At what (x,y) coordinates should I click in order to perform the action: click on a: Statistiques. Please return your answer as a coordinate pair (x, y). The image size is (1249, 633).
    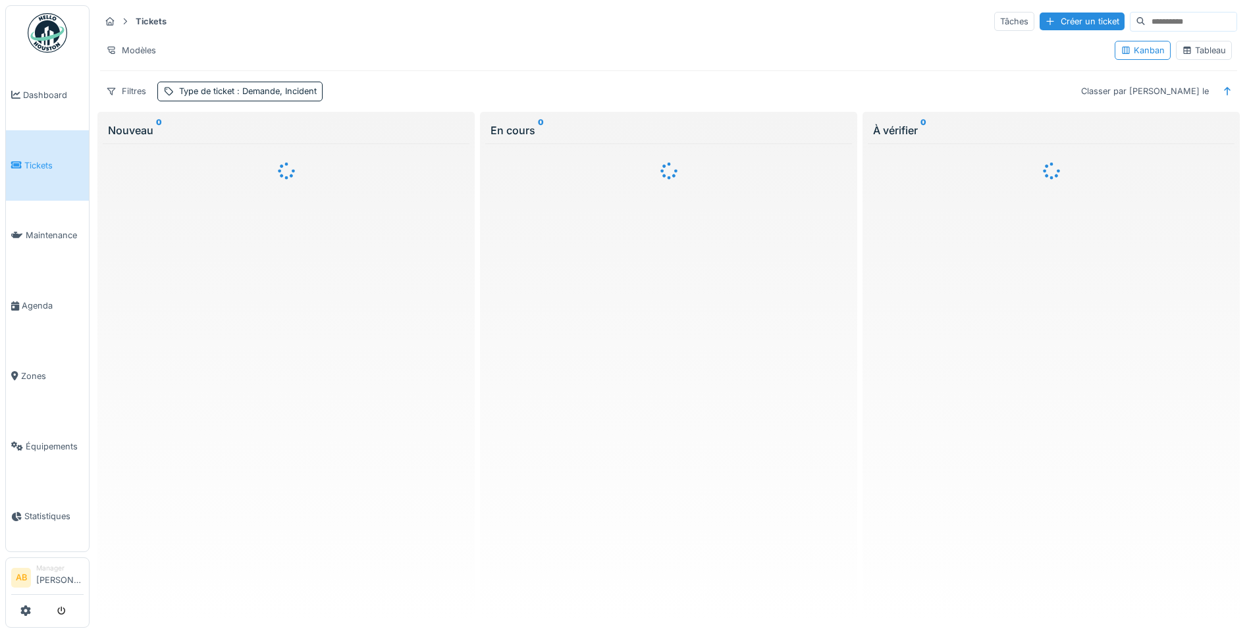
    Looking at the image, I should click on (47, 517).